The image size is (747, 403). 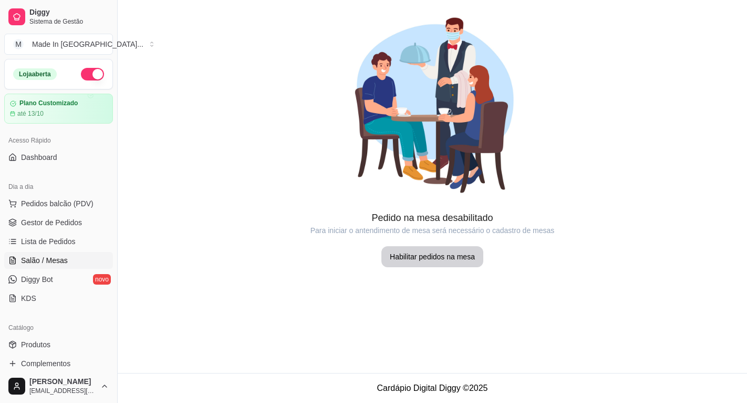 I want to click on span: Diggy Bot, so click(x=37, y=279).